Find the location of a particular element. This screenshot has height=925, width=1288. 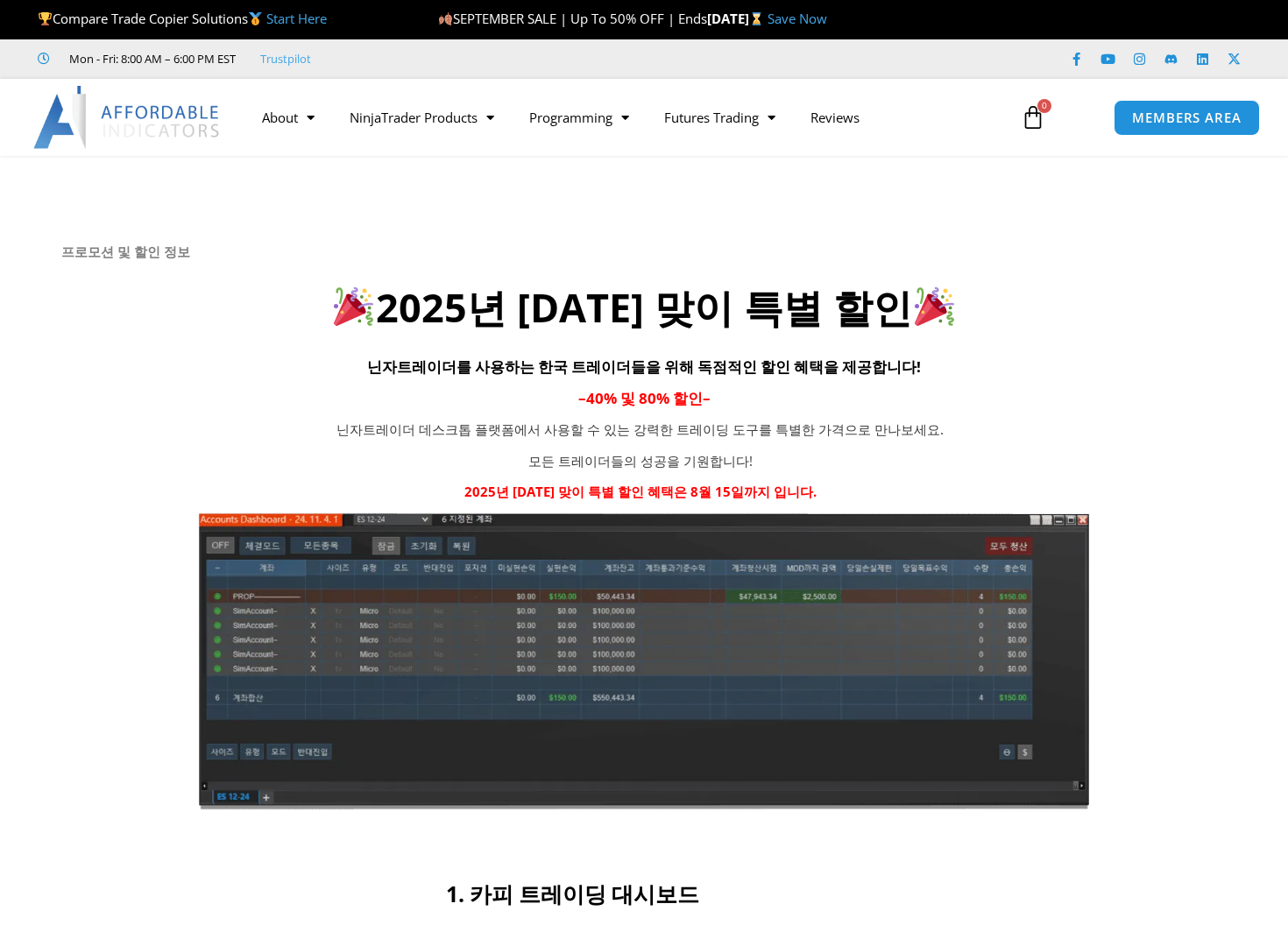

span: SEPTEMBER SALE | Up To 50% OFF | Ends is located at coordinates (572, 18).